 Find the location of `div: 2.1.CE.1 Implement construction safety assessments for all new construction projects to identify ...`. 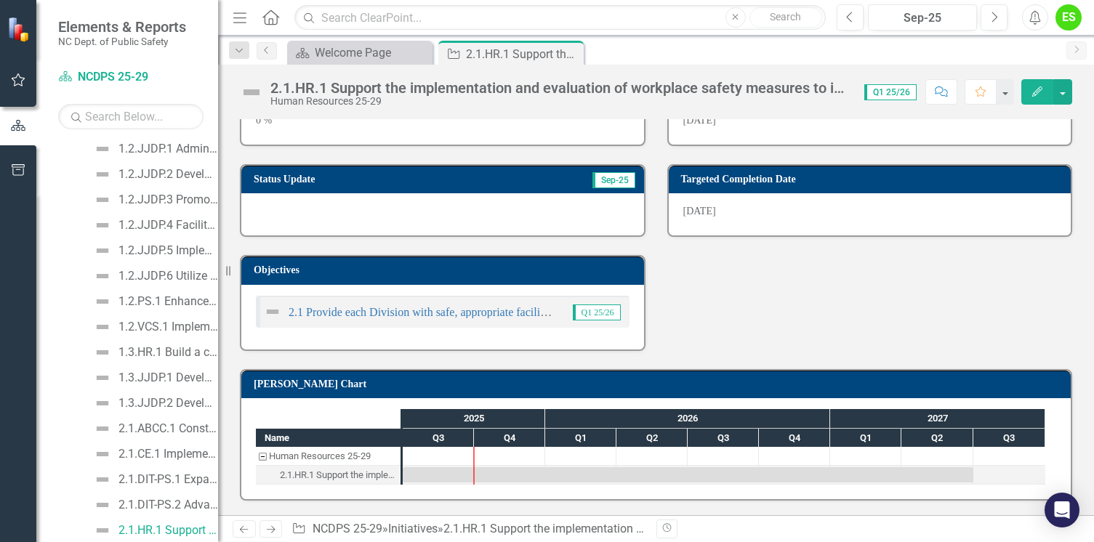

div: 2.1.CE.1 Implement construction safety assessments for all new construction projects to identify ... is located at coordinates (168, 454).